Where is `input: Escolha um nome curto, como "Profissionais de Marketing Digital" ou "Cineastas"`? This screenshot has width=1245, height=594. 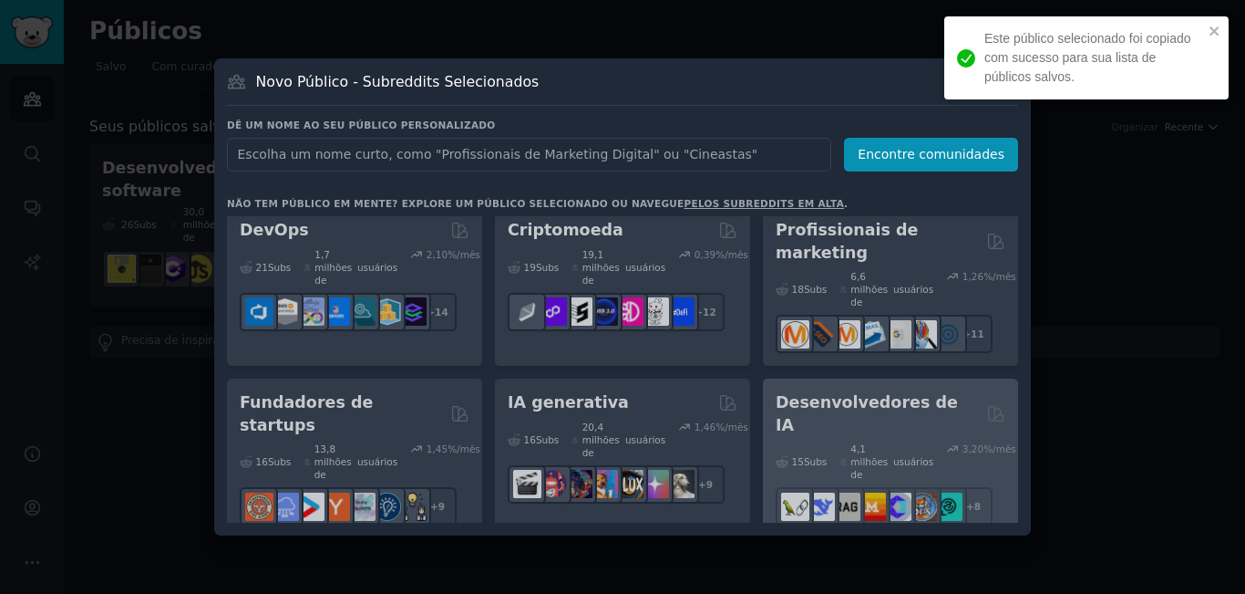
input: Escolha um nome curto, como "Profissionais de Marketing Digital" ou "Cineastas" is located at coordinates (529, 154).